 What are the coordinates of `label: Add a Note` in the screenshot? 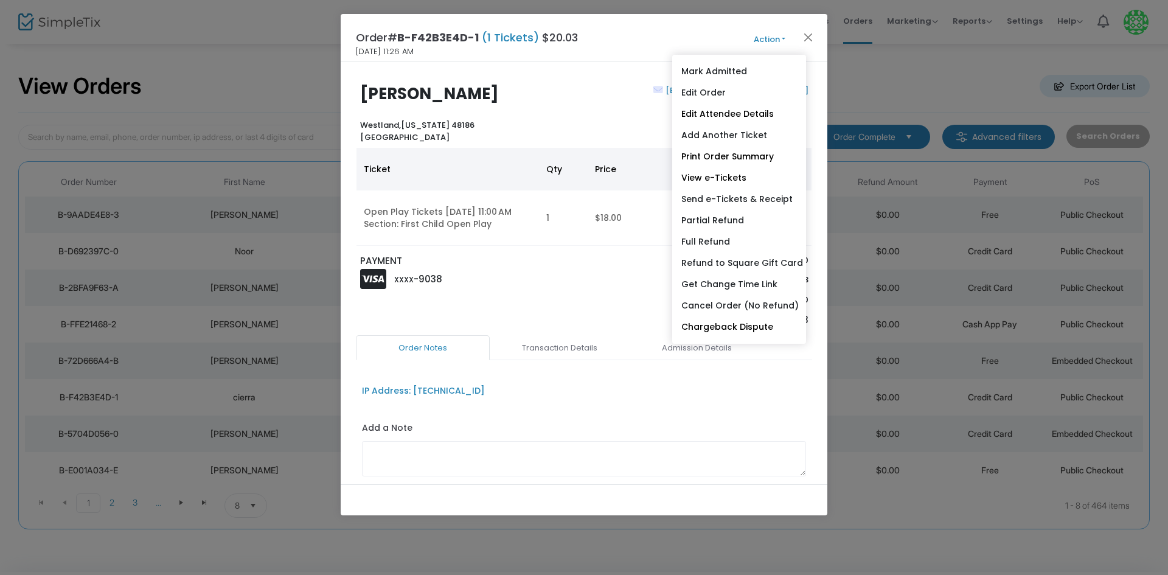 It's located at (387, 429).